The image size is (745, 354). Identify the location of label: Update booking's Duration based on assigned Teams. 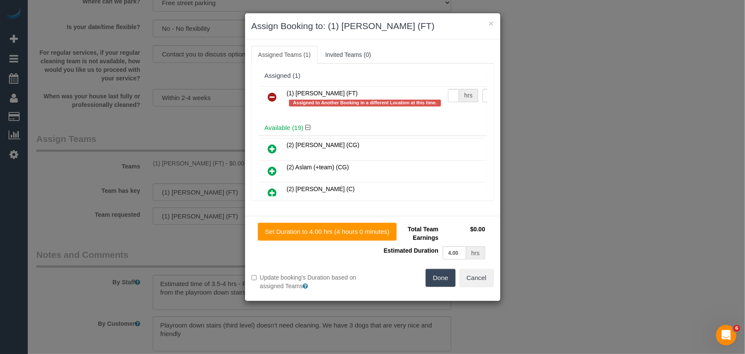
(309, 281).